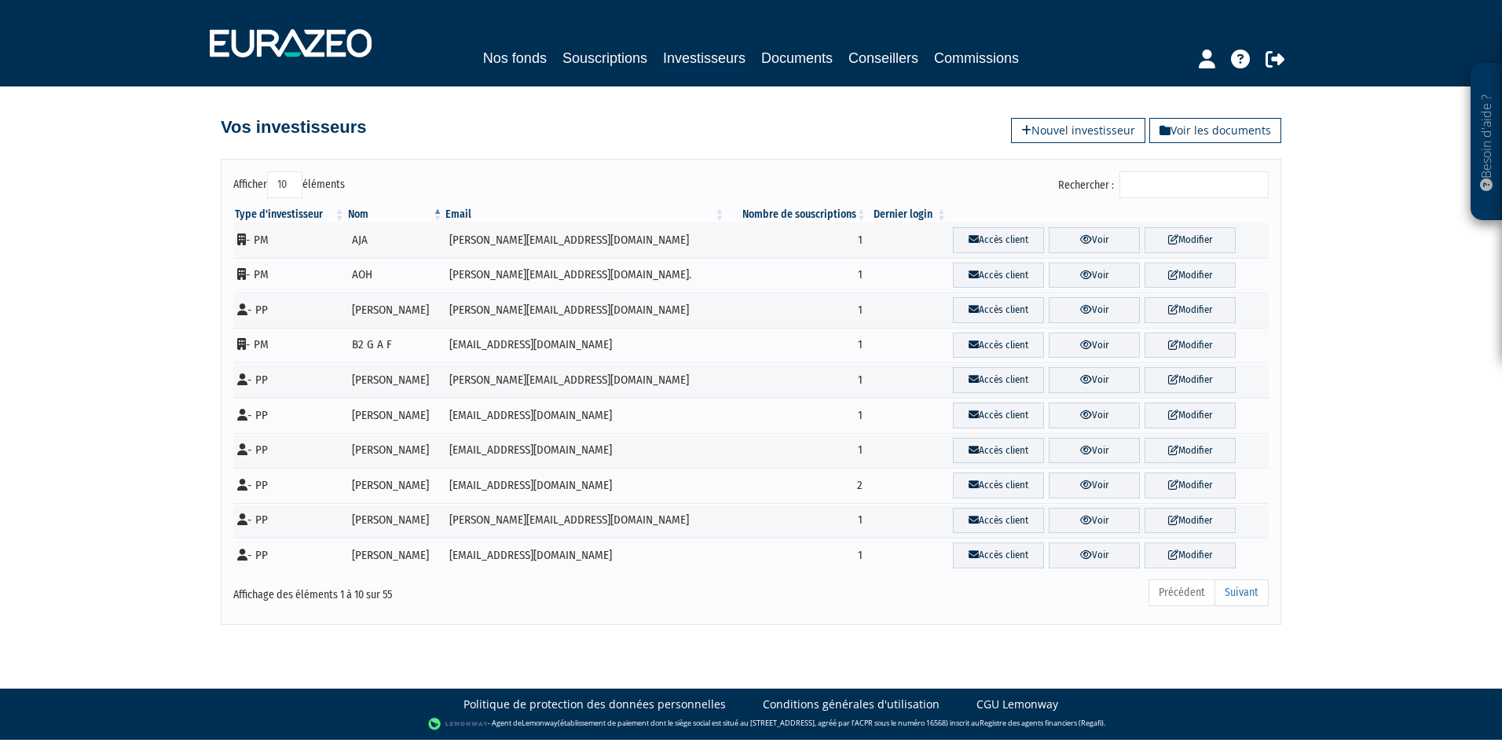  What do you see at coordinates (883, 58) in the screenshot?
I see `a: Conseillers` at bounding box center [883, 58].